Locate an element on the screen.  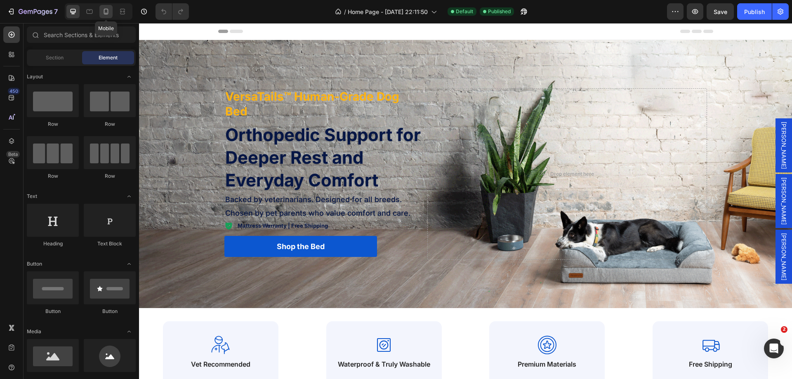
span: Published is located at coordinates (499, 12).